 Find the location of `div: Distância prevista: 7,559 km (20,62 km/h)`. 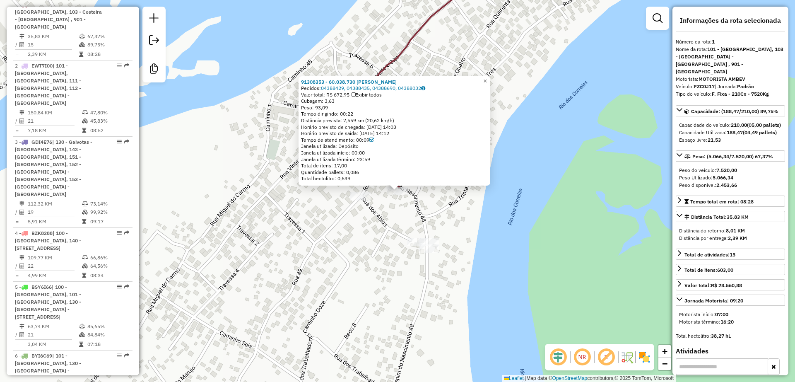

div: Distância prevista: 7,559 km (20,62 km/h) is located at coordinates (394, 120).